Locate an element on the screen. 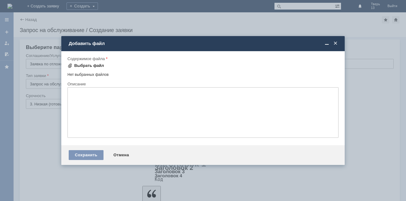 The height and width of the screenshot is (201, 406). div: Выбрать файл is located at coordinates (89, 66).